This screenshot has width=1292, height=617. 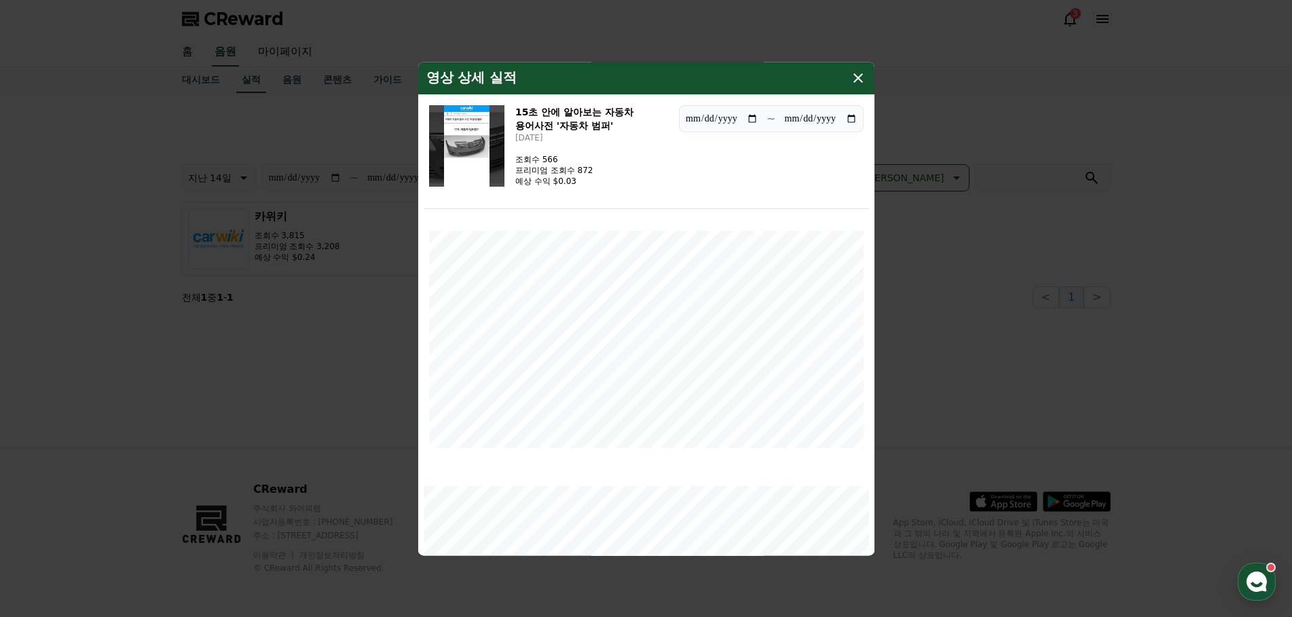 I want to click on p: 예상 수익 $0.03, so click(x=554, y=181).